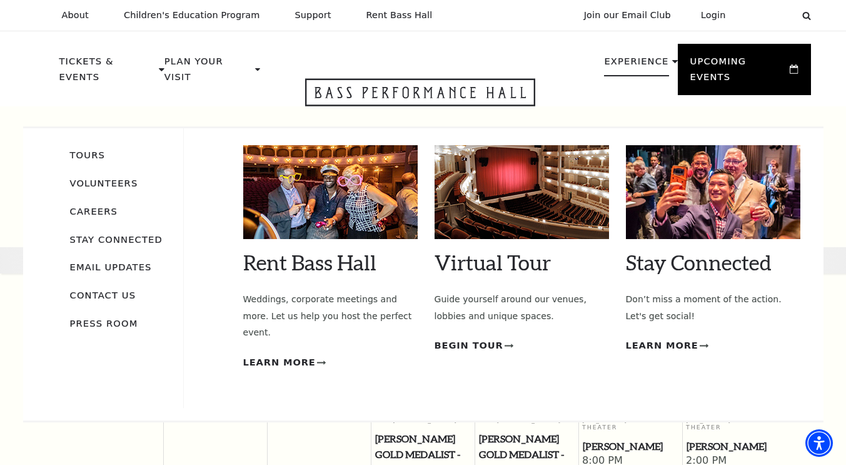 Image resolution: width=846 pixels, height=465 pixels. What do you see at coordinates (111, 266) in the screenshot?
I see `a: Email Updates` at bounding box center [111, 266].